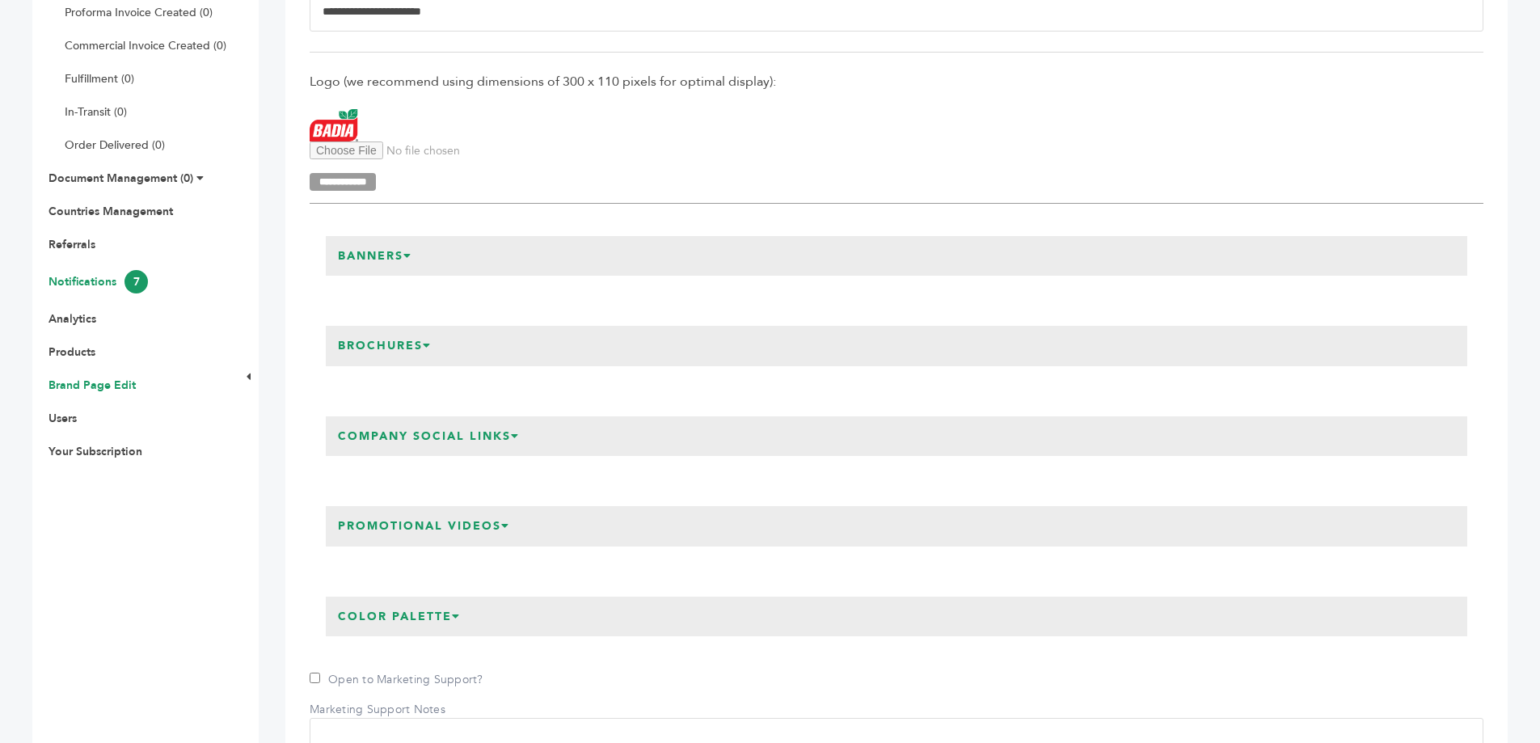 The width and height of the screenshot is (1540, 743). What do you see at coordinates (314, 677) in the screenshot?
I see `input: Open to Marketing Support?` at bounding box center [314, 677].